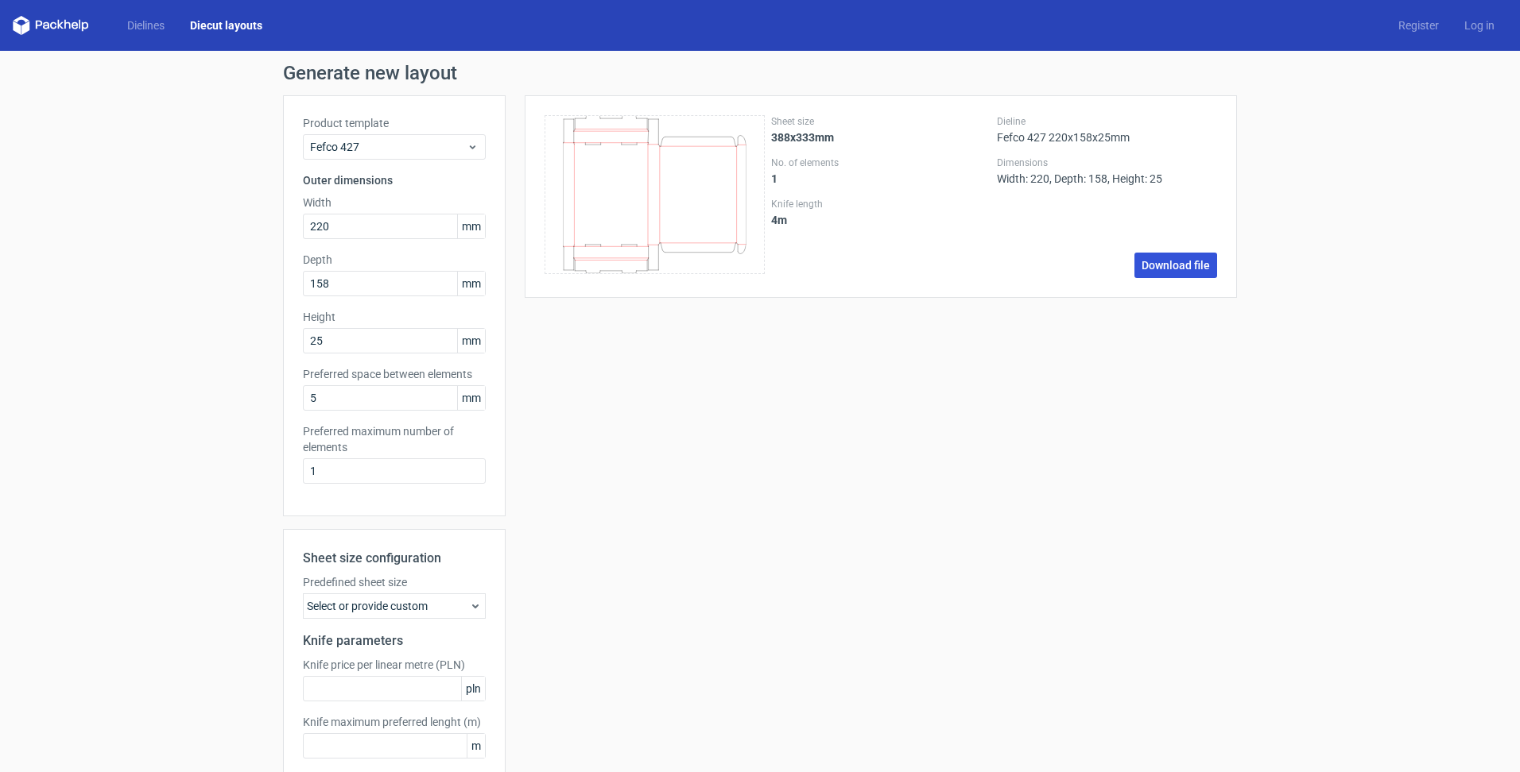 The image size is (1520, 772). I want to click on label: No. of elements, so click(881, 163).